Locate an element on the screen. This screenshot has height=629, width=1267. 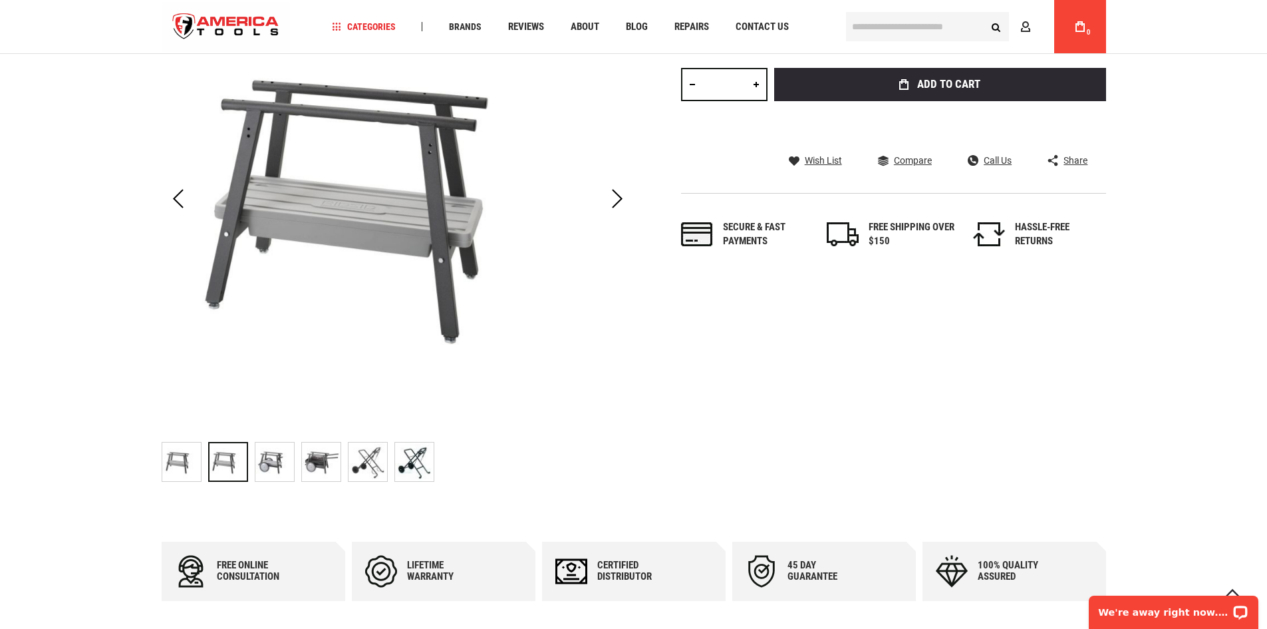
span: 0 is located at coordinates (1089, 32).